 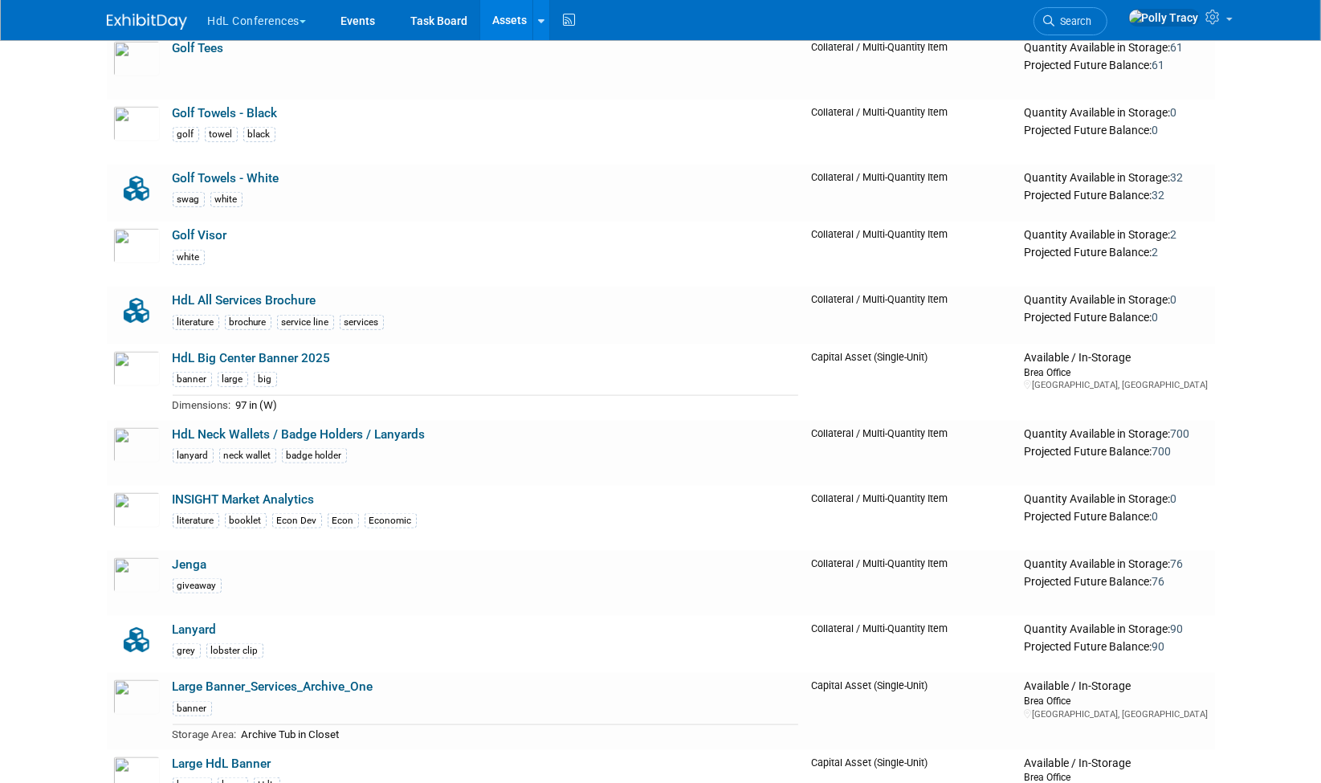 I want to click on span: Search, so click(x=1074, y=21).